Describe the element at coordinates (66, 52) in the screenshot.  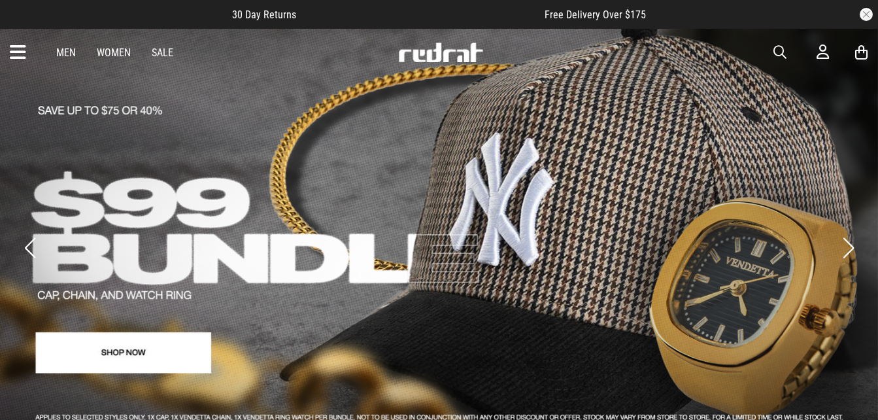
I see `a: Men` at that location.